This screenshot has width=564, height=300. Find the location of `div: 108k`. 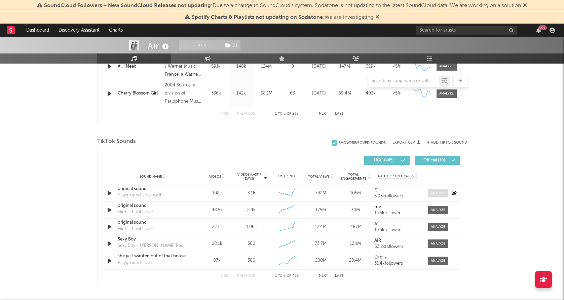

div: 108k is located at coordinates (217, 193).